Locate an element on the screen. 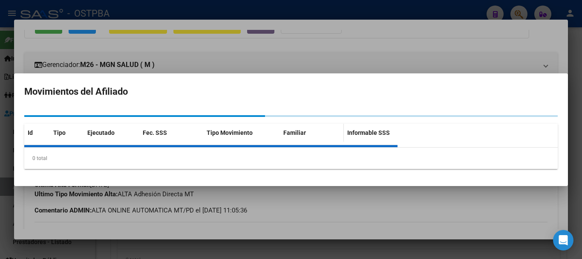  datatable-header-cell: Tipo Movimiento is located at coordinates (242, 133).